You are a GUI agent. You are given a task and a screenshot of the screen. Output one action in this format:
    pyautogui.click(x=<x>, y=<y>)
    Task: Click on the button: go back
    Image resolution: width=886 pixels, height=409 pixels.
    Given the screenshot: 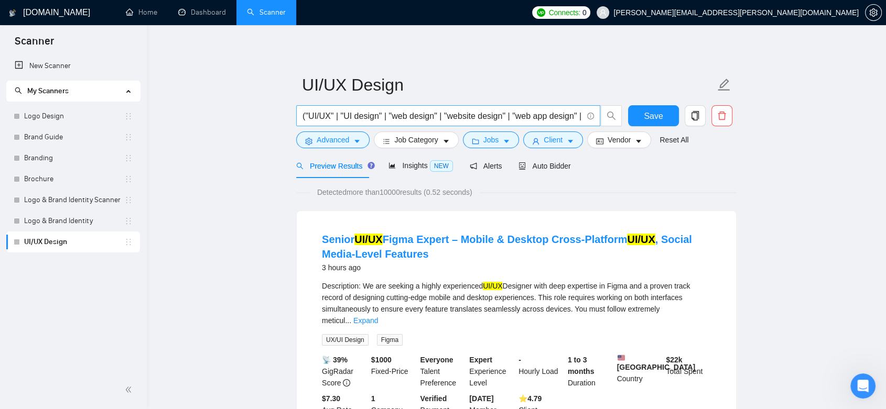 What is the action you would take?
    pyautogui.click(x=17, y=14)
    